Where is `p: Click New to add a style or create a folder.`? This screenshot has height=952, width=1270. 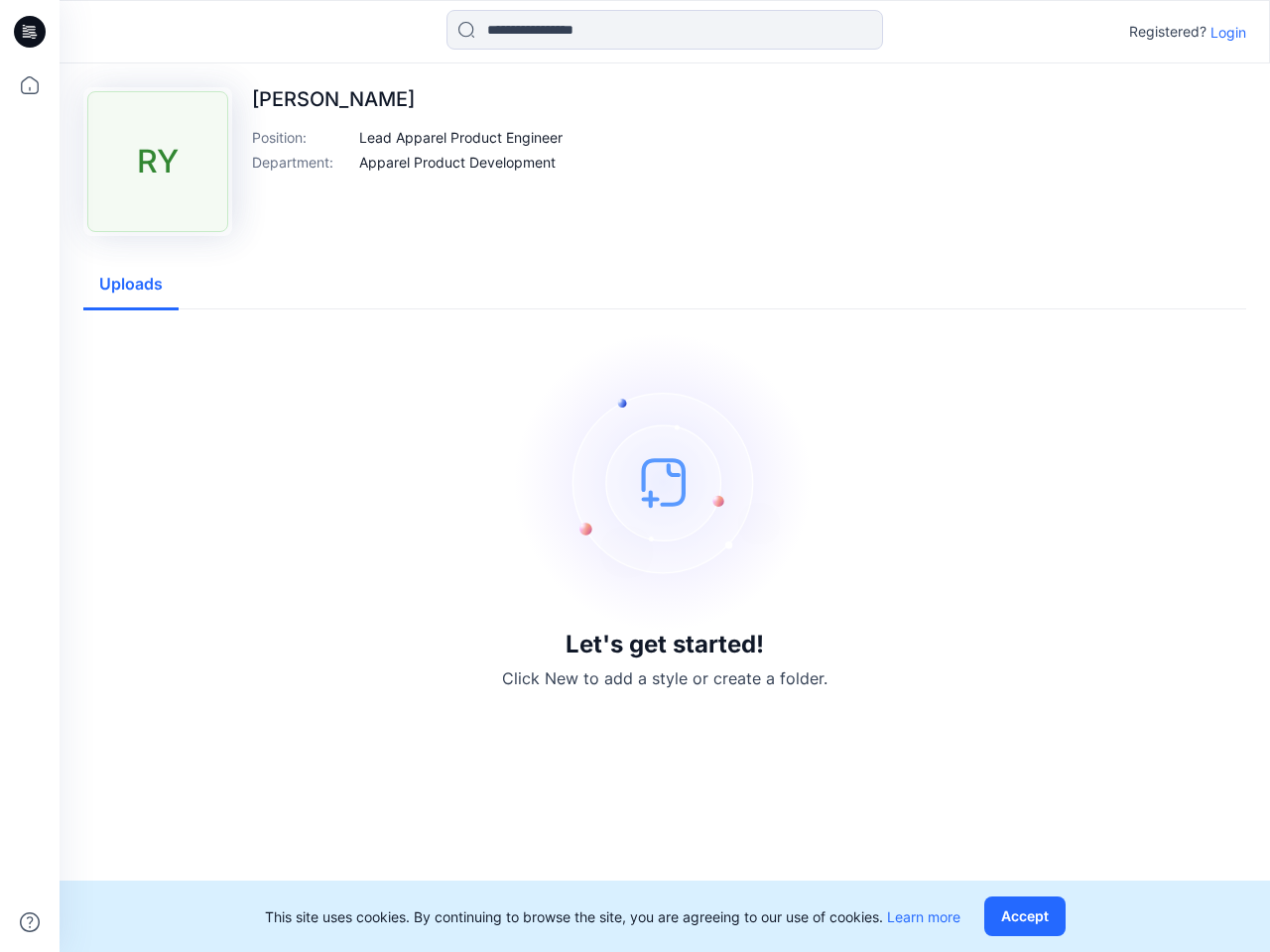 p: Click New to add a style or create a folder. is located at coordinates (665, 679).